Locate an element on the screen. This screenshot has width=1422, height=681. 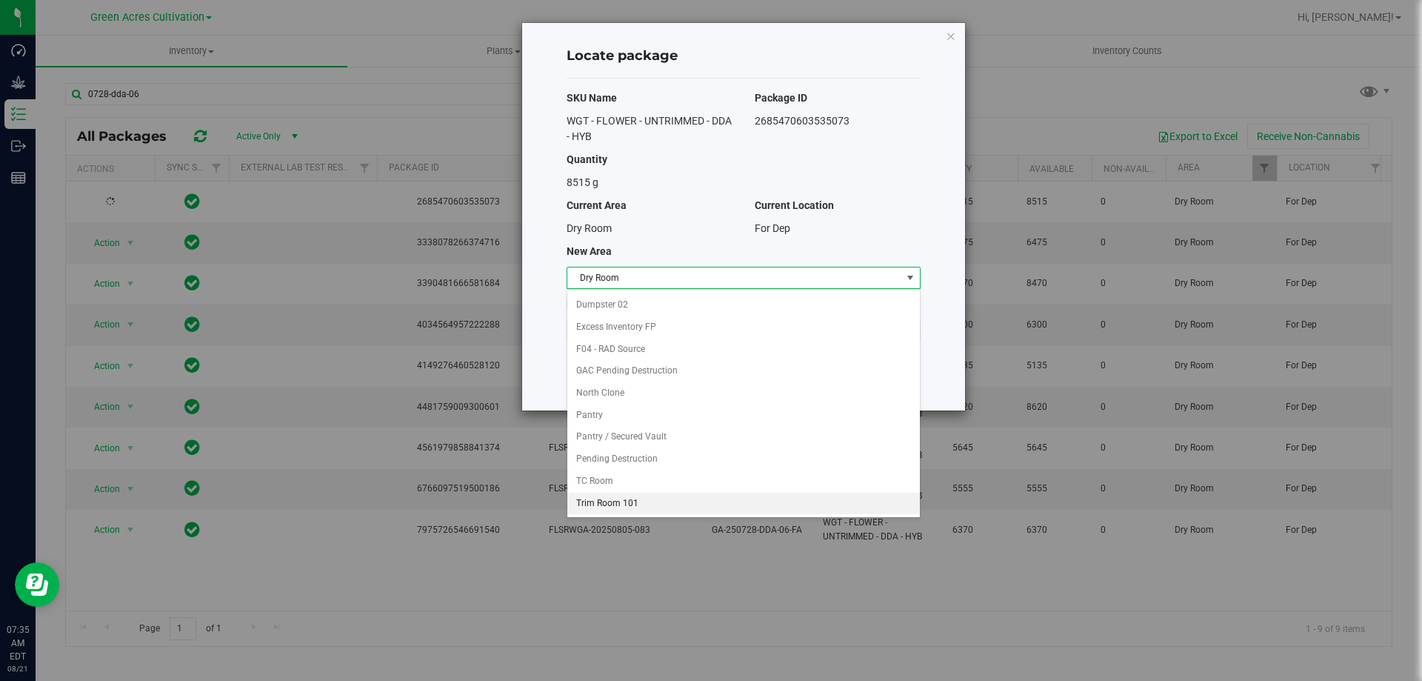
span: Current Area is located at coordinates (596, 205).